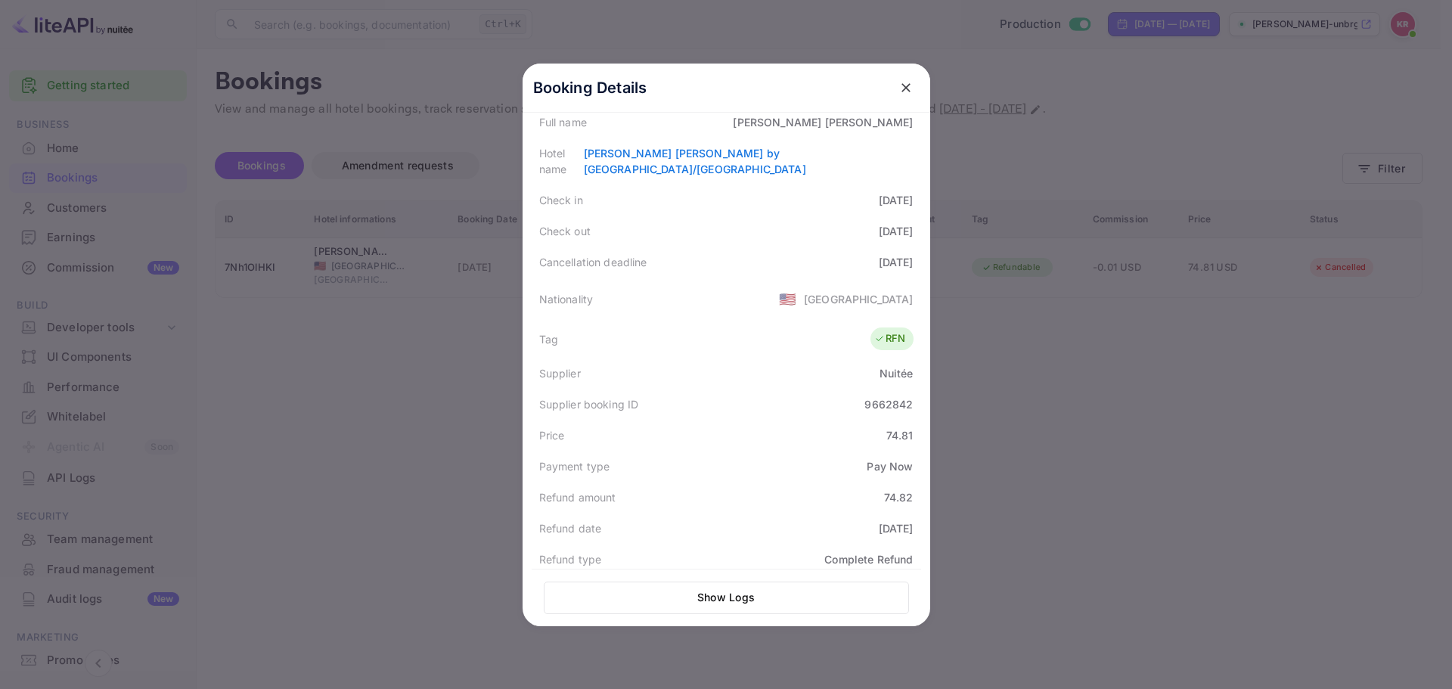 This screenshot has height=689, width=1452. I want to click on div: Pay Now, so click(890, 466).